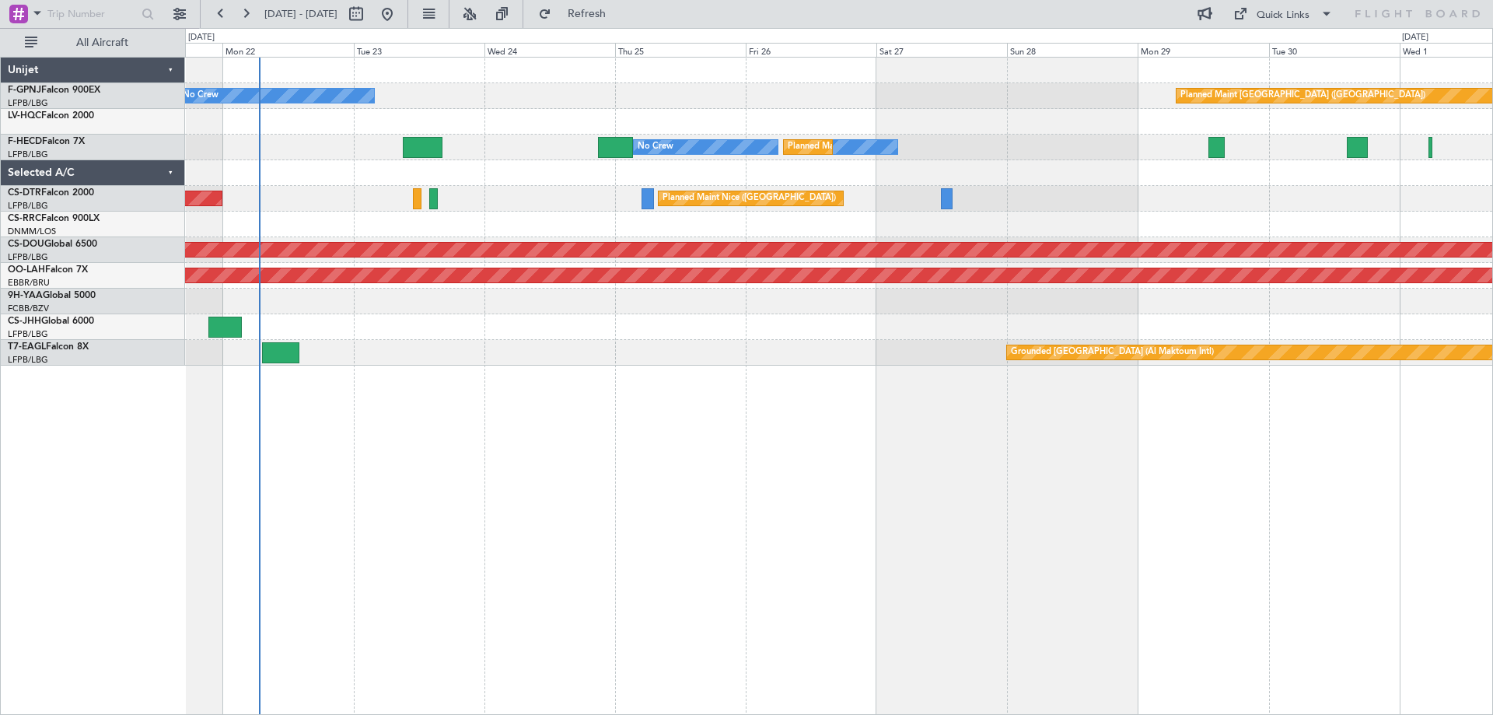 The height and width of the screenshot is (715, 1493). Describe the element at coordinates (288, 50) in the screenshot. I see `div: Mon 22` at that location.